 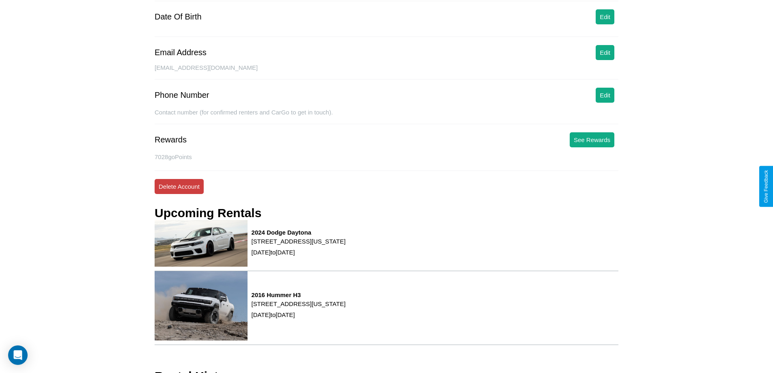 What do you see at coordinates (180, 52) in the screenshot?
I see `div: Email Address` at bounding box center [180, 52].